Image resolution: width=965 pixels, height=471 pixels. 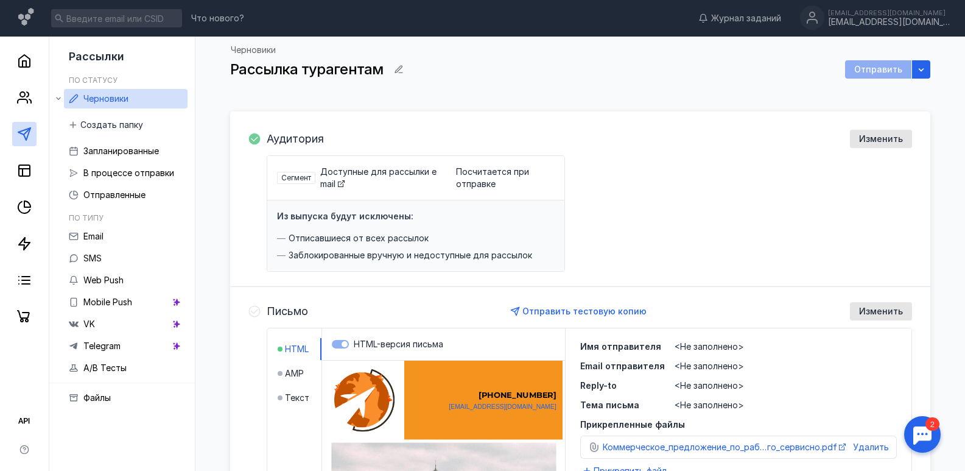 What do you see at coordinates (506, 178) in the screenshot?
I see `span: Посчитается при отправке` at bounding box center [506, 178].